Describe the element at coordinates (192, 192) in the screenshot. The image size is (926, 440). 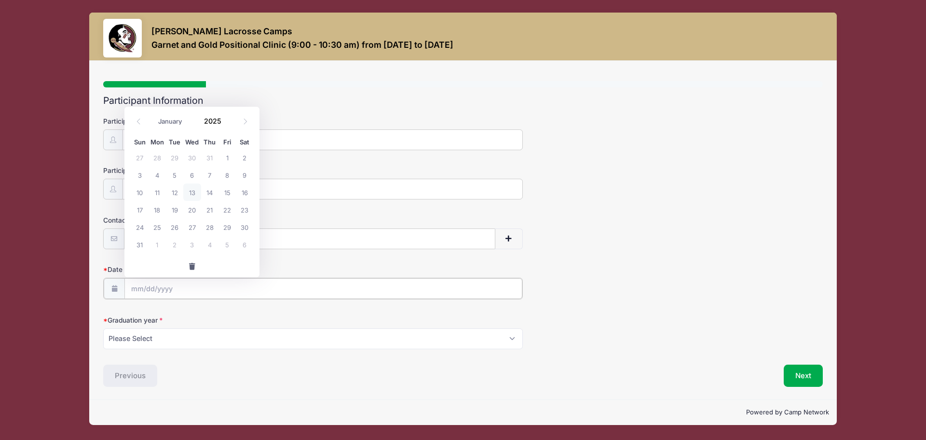
I see `span: August 13, 2025` at that location.